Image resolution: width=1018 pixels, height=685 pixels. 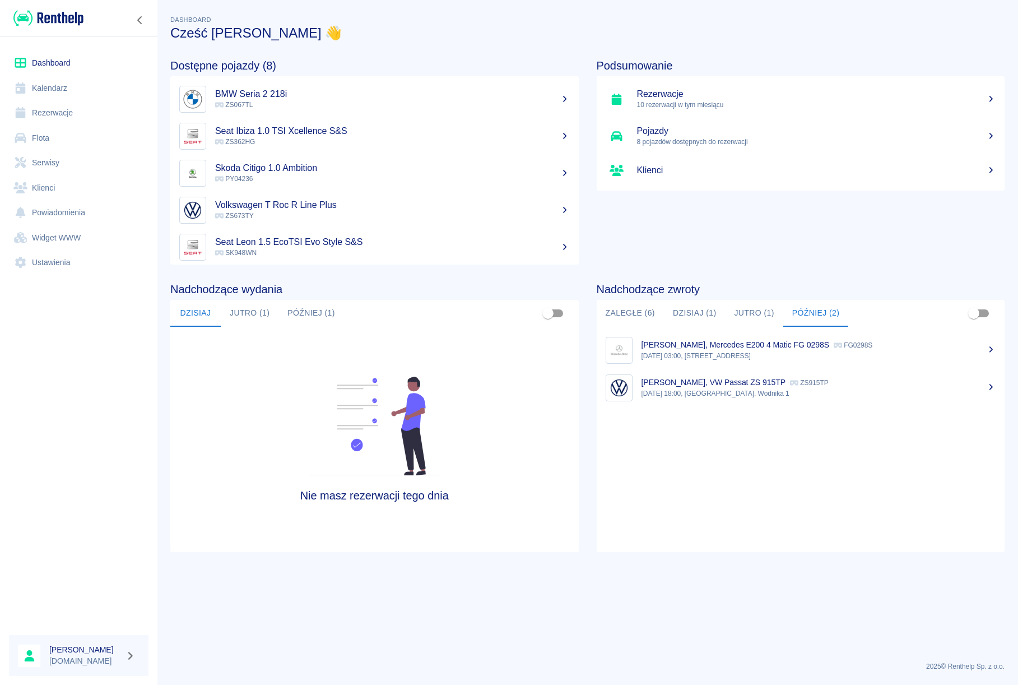 I want to click on button: Później (2), so click(x=816, y=313).